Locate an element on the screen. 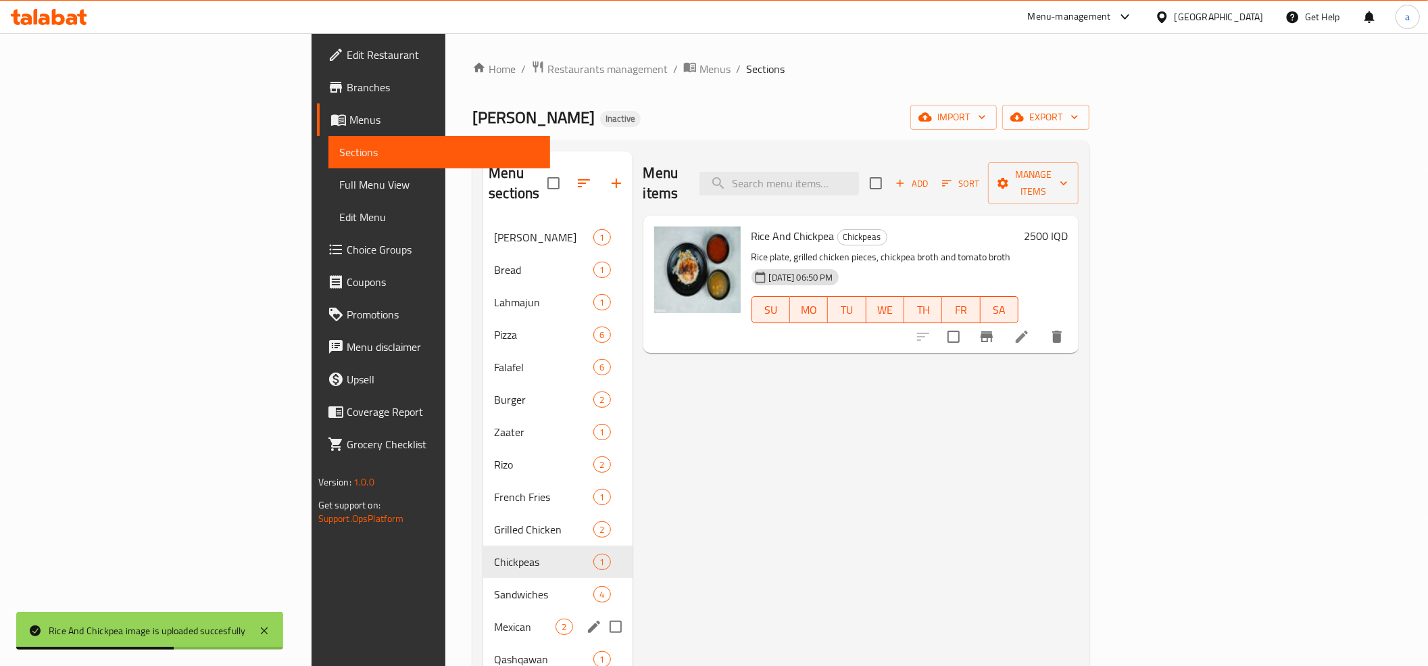 This screenshot has height=666, width=1428. span: Sort is located at coordinates (960, 183).